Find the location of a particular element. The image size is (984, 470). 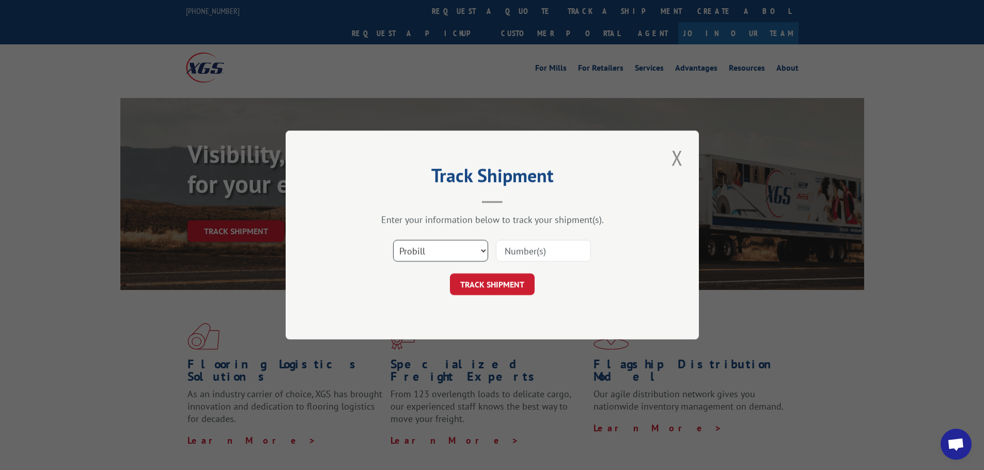

button: Close modal is located at coordinates (677, 157).